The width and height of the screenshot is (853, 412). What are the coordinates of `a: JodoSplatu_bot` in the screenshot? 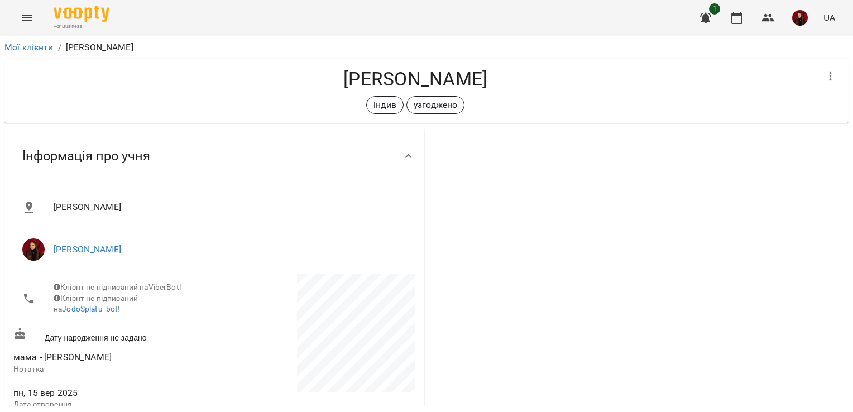 It's located at (90, 309).